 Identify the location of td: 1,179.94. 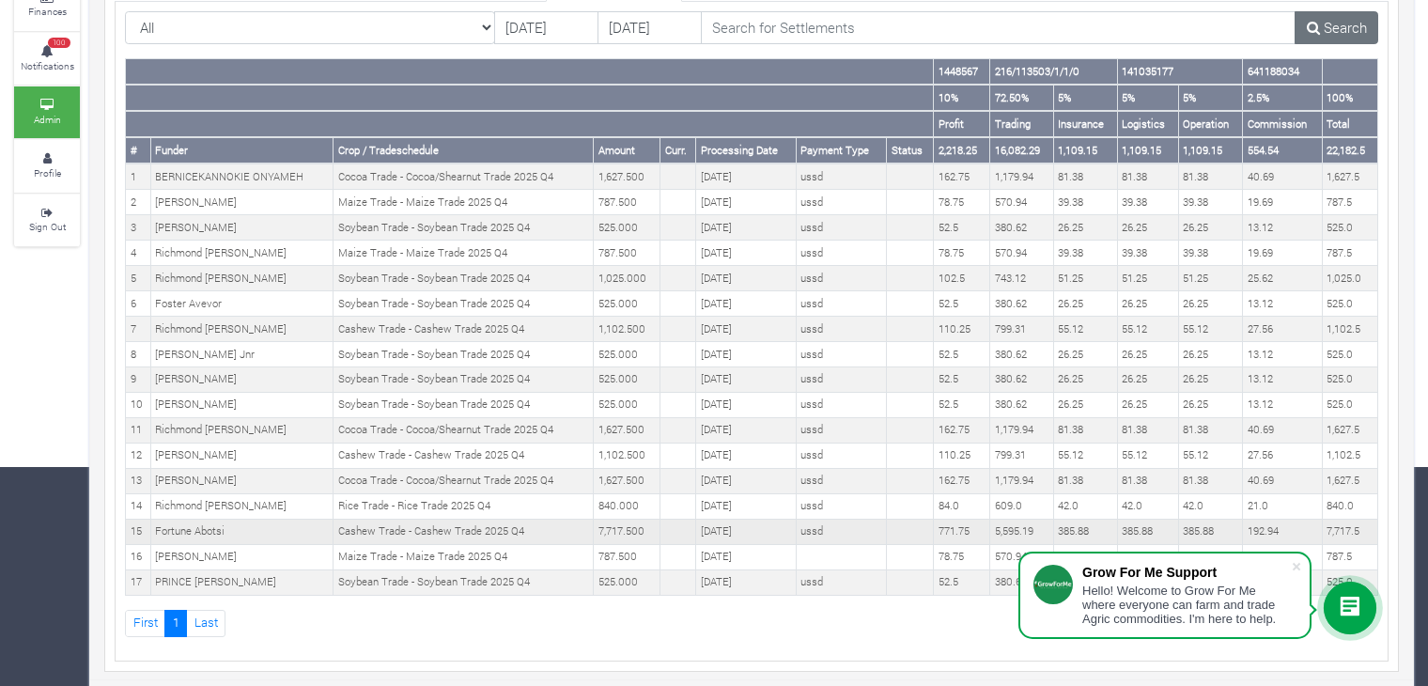
(1021, 429).